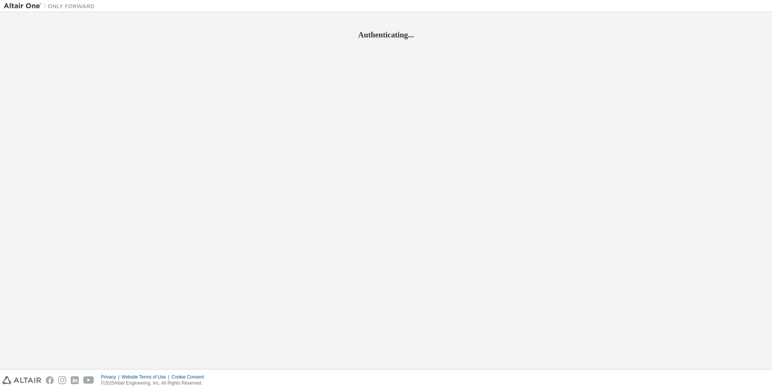 This screenshot has height=391, width=772. I want to click on div: Privacy, so click(111, 377).